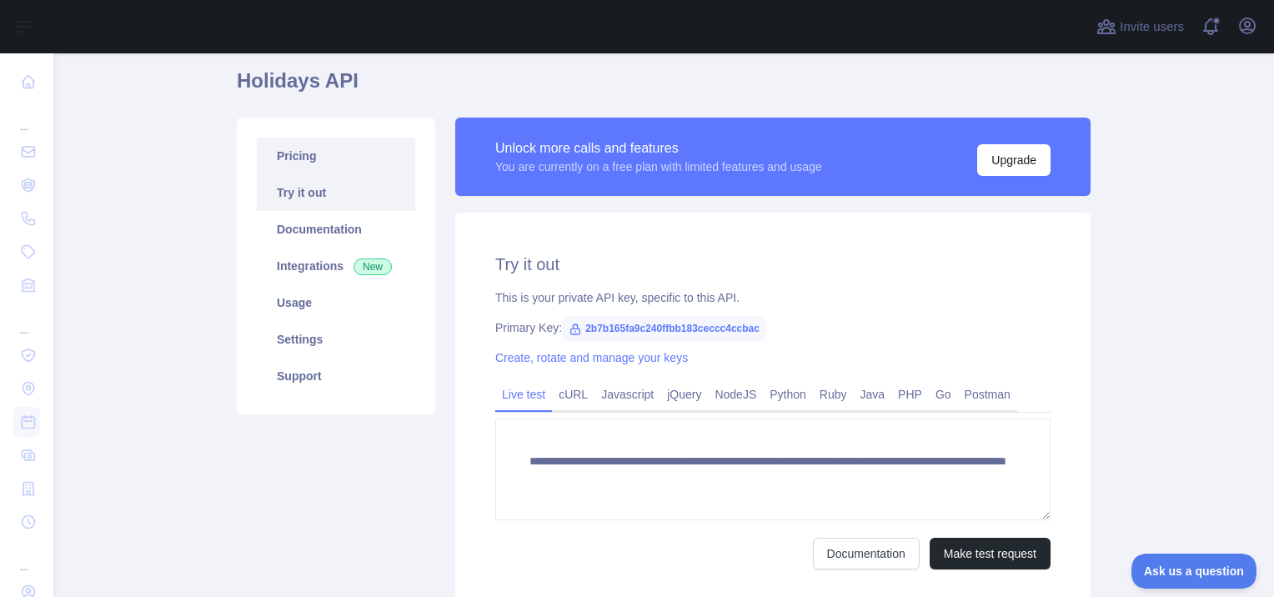 This screenshot has width=1274, height=597. What do you see at coordinates (684, 394) in the screenshot?
I see `a: jQuery` at bounding box center [684, 394].